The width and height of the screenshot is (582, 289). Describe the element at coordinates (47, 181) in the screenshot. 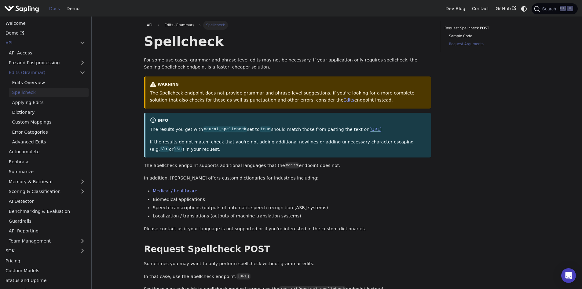

I see `a: Memory & Retrieval` at that location.